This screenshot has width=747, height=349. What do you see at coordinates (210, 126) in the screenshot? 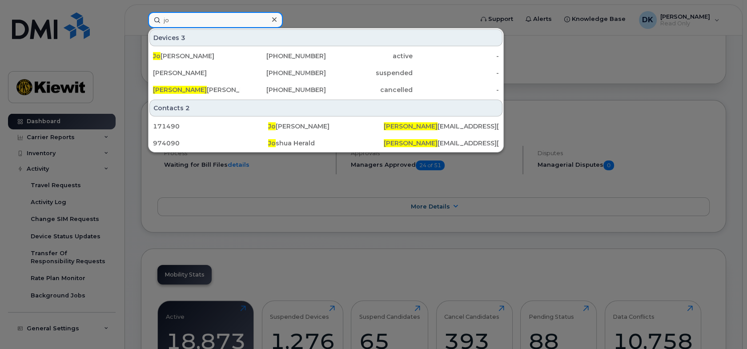
I see `div: 171490` at bounding box center [210, 126].